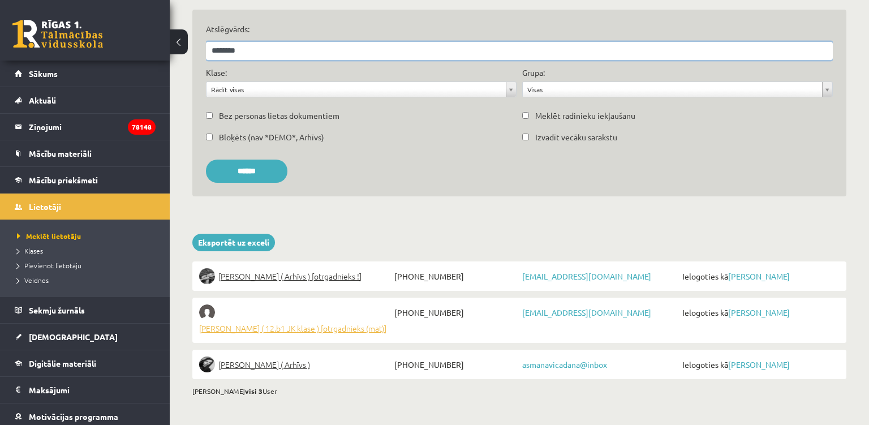  Describe the element at coordinates (88, 280) in the screenshot. I see `a: Veidnes` at that location.